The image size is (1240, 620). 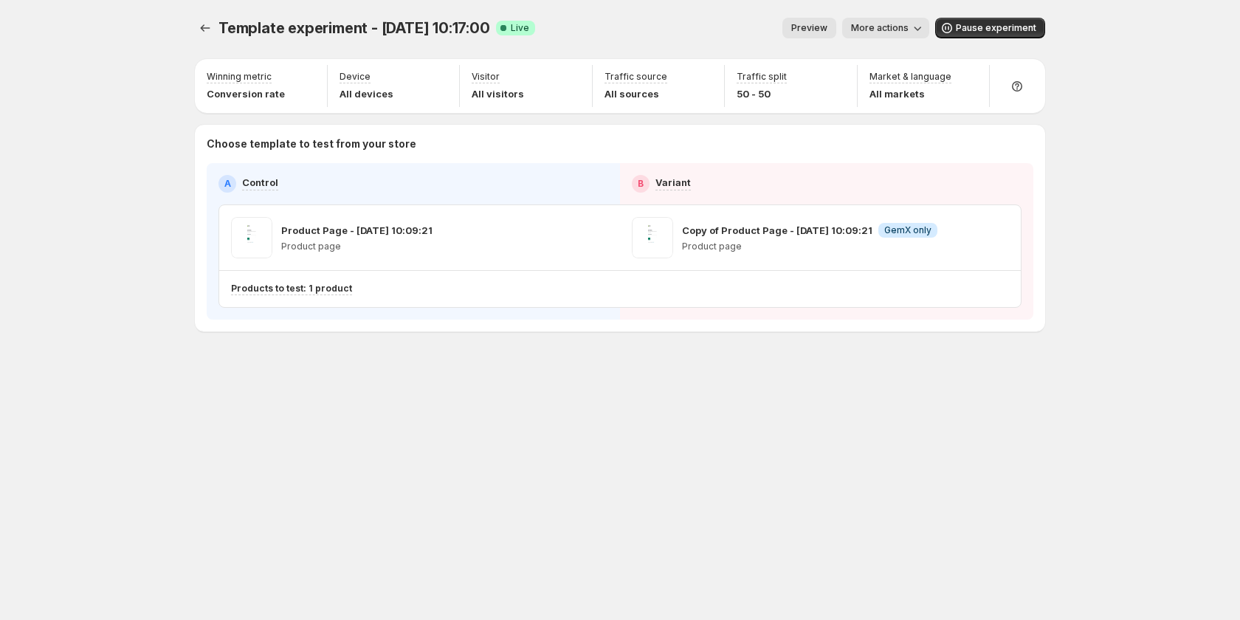 I want to click on button: Pause experiment, so click(x=989, y=28).